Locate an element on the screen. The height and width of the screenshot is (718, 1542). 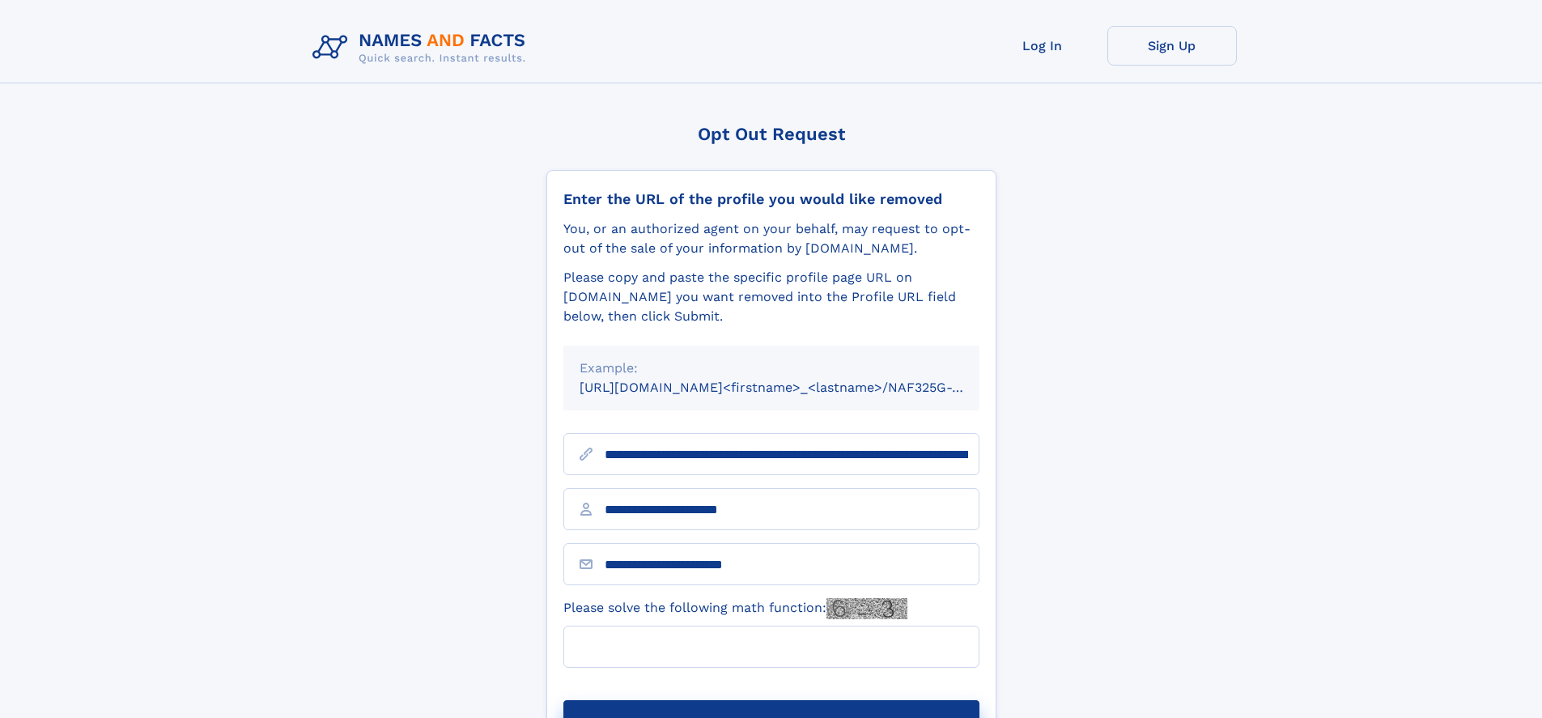
a: Sign Up is located at coordinates (1172, 45).